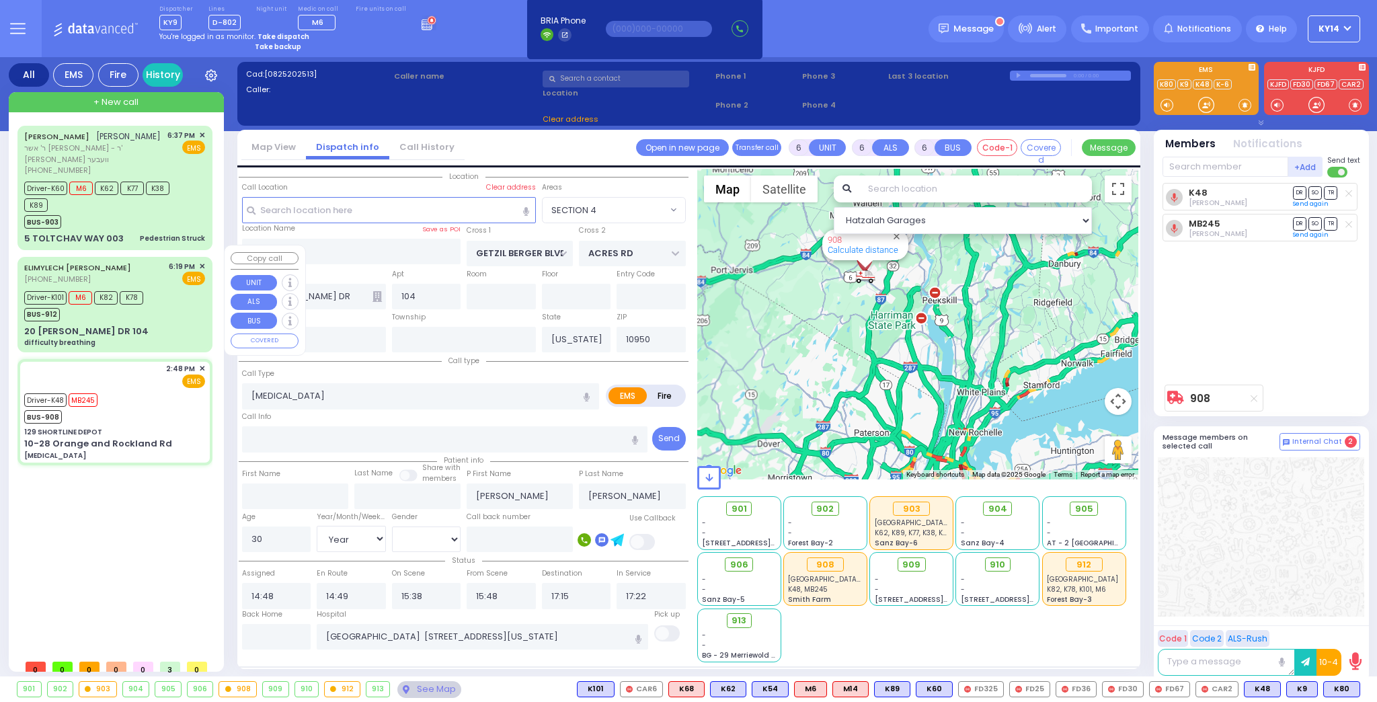 Image resolution: width=1377 pixels, height=702 pixels. I want to click on div: FD36, so click(1076, 689).